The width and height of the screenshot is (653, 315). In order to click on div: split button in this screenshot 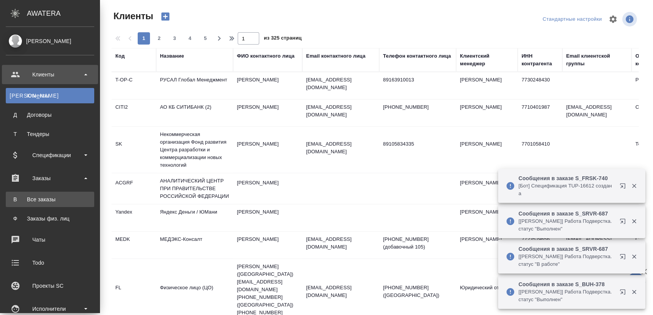, I will do `click(572, 19)`.